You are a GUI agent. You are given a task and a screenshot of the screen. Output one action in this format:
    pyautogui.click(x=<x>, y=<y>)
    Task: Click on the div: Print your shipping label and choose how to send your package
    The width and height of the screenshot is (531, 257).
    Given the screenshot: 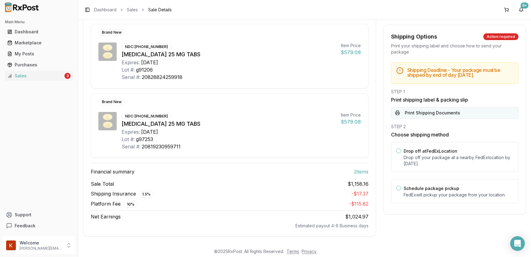 What is the action you would take?
    pyautogui.click(x=455, y=49)
    